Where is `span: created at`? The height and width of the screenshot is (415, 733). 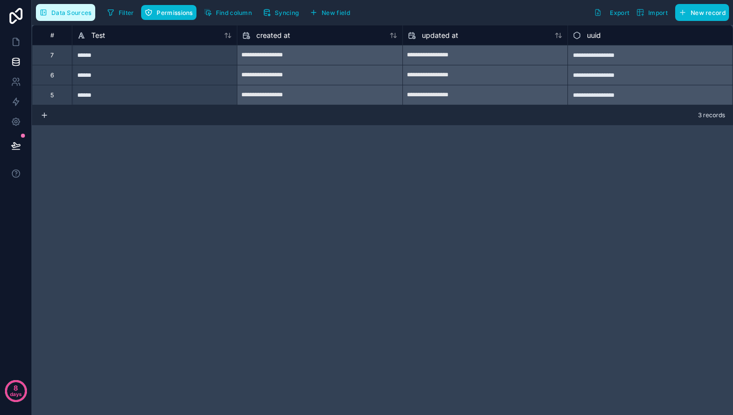 span: created at is located at coordinates (273, 35).